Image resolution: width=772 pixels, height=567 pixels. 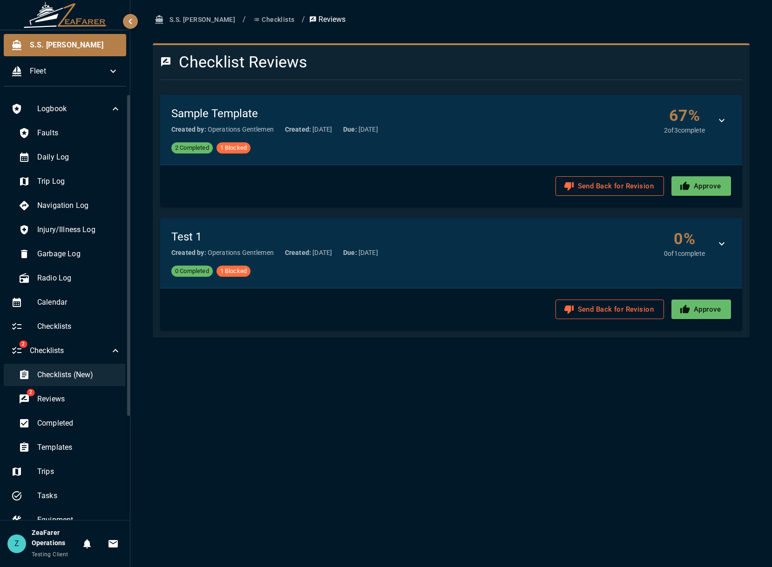 What do you see at coordinates (79, 230) in the screenshot?
I see `span: Injury/Illness Log` at bounding box center [79, 230].